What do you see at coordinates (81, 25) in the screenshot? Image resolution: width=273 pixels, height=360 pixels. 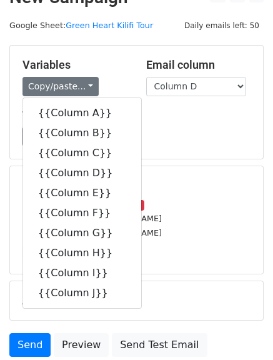 I see `small: Google Sheet:` at bounding box center [81, 25].